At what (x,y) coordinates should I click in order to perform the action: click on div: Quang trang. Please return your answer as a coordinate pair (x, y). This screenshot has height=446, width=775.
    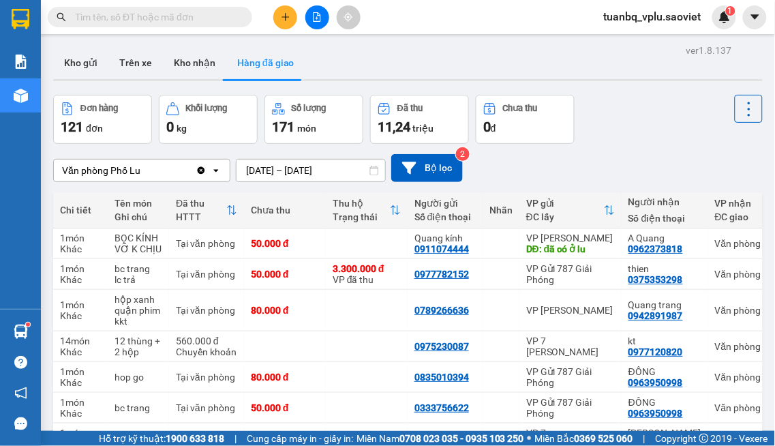
    Looking at the image, I should click on (664, 305).